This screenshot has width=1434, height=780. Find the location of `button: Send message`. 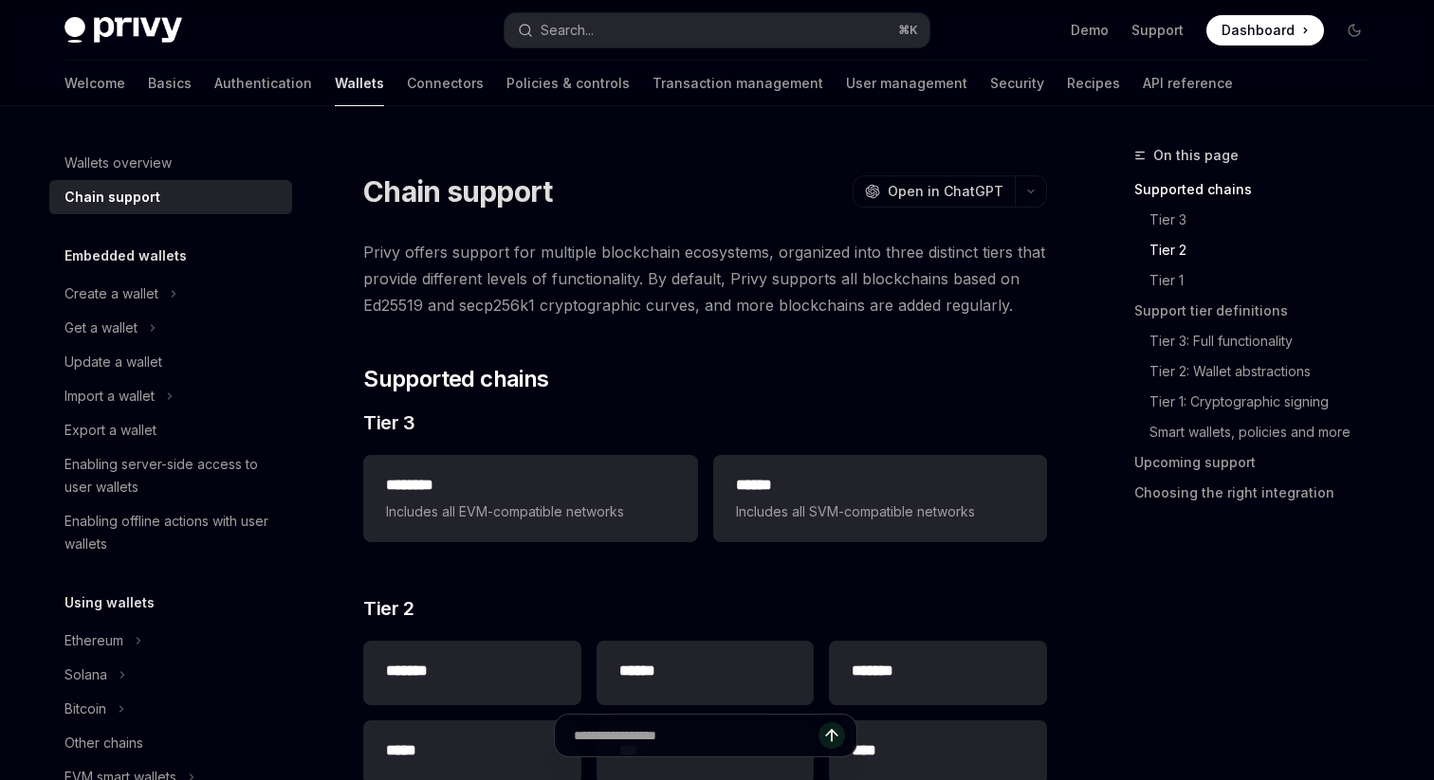

button: Send message is located at coordinates (832, 736).